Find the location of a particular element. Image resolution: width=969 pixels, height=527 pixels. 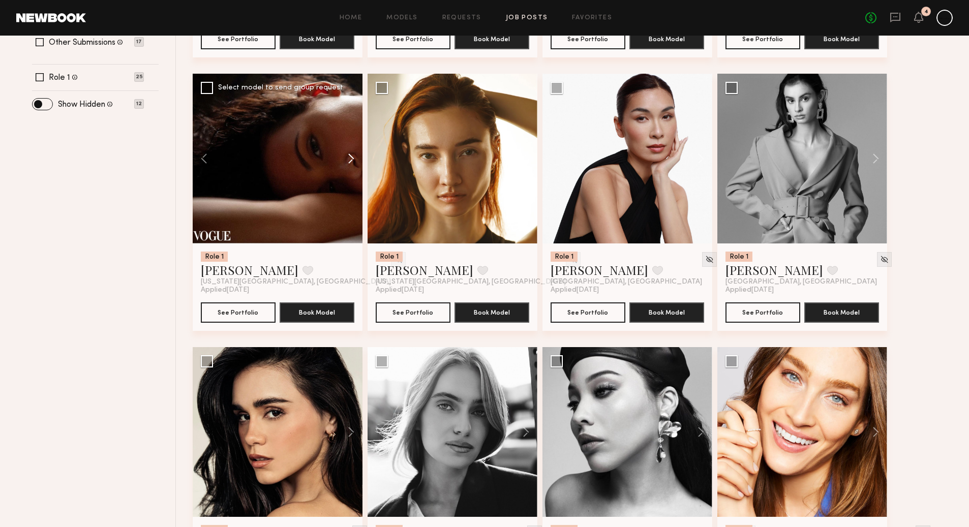

label: Show Hidden is located at coordinates (81, 105).